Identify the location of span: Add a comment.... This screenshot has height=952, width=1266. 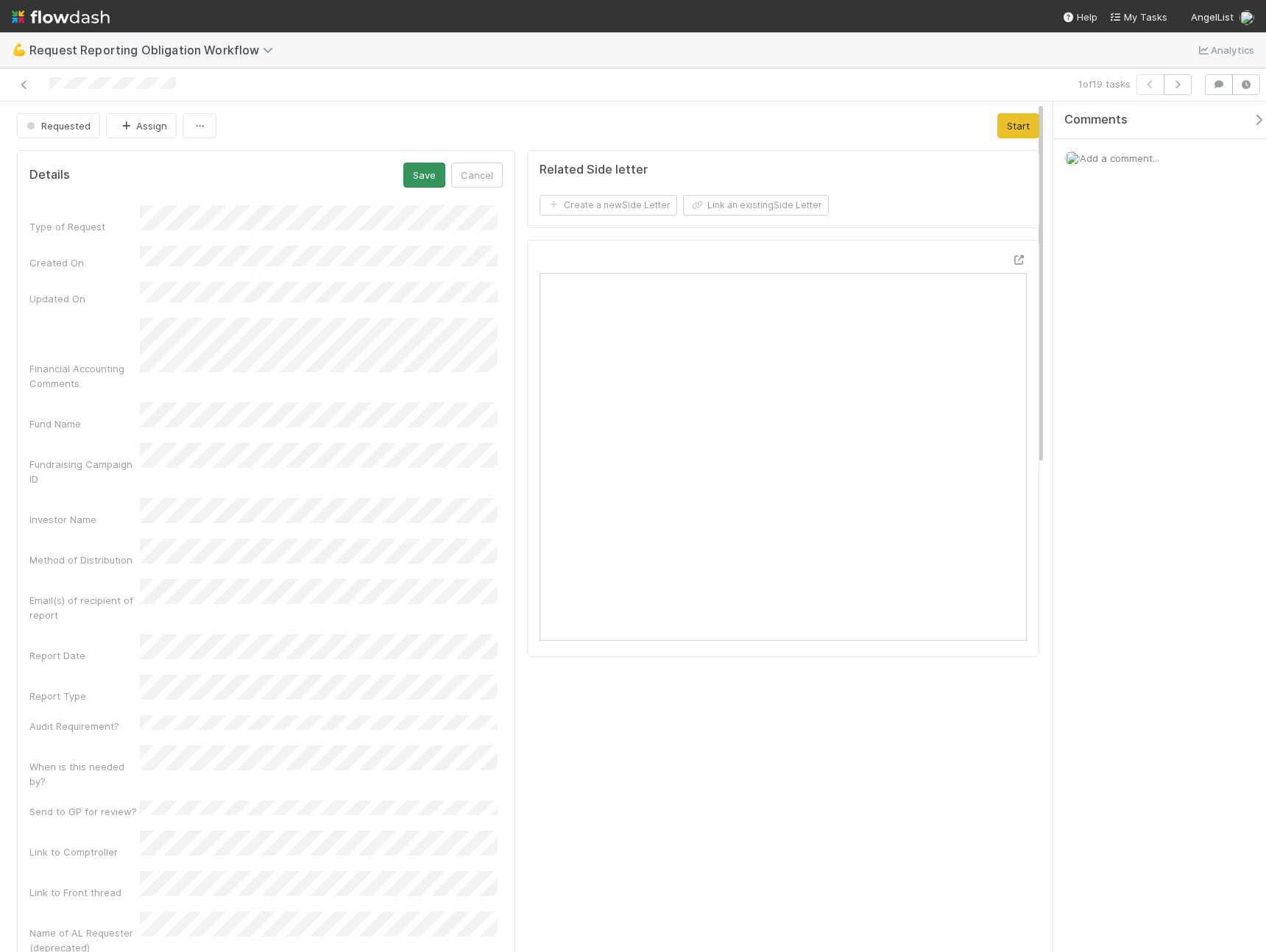
(1119, 158).